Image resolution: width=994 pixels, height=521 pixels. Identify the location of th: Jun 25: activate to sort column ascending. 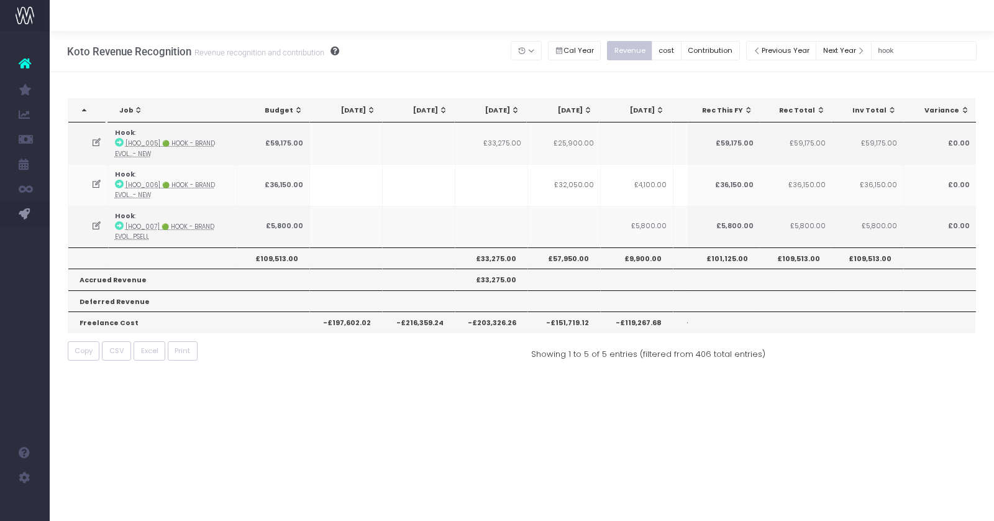
(491, 111).